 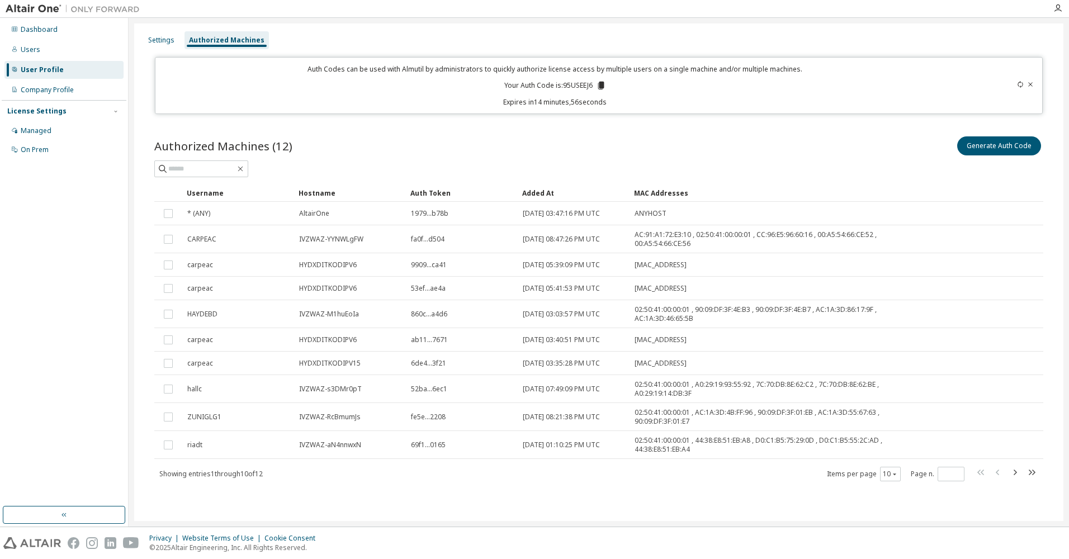 I want to click on span: Items per page, so click(x=864, y=474).